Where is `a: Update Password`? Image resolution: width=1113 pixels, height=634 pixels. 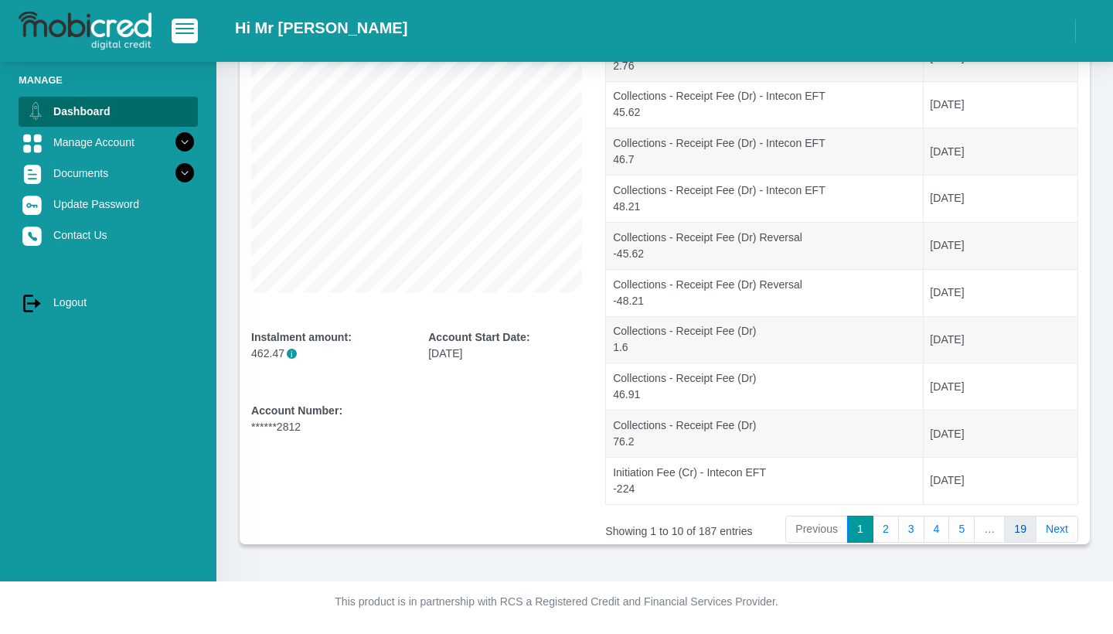 a: Update Password is located at coordinates (108, 204).